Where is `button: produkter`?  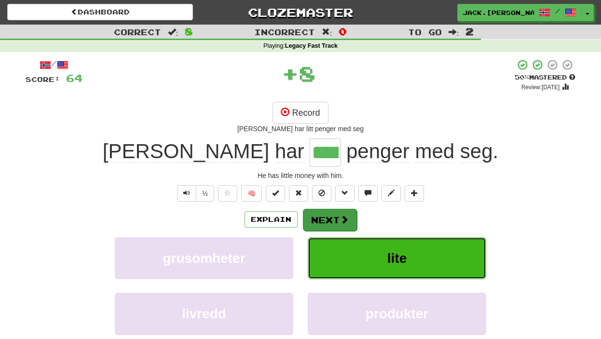 button: produkter is located at coordinates (397, 314).